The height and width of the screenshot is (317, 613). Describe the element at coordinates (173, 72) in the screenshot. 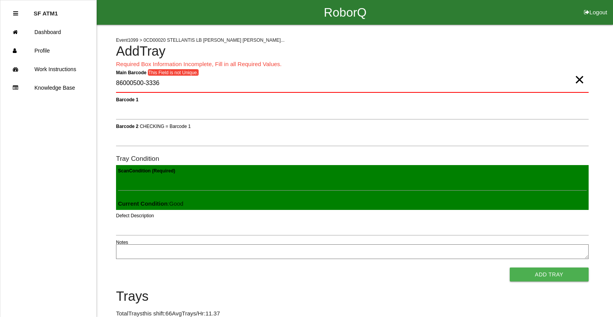

I see `span: This Field is not Unique.` at that location.